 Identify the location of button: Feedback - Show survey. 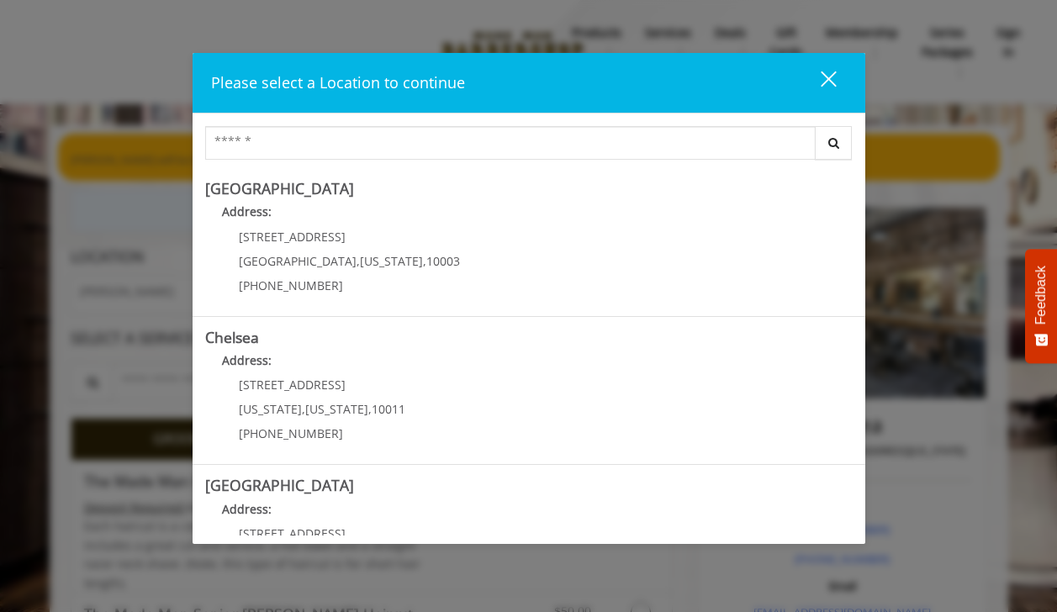
(1041, 306).